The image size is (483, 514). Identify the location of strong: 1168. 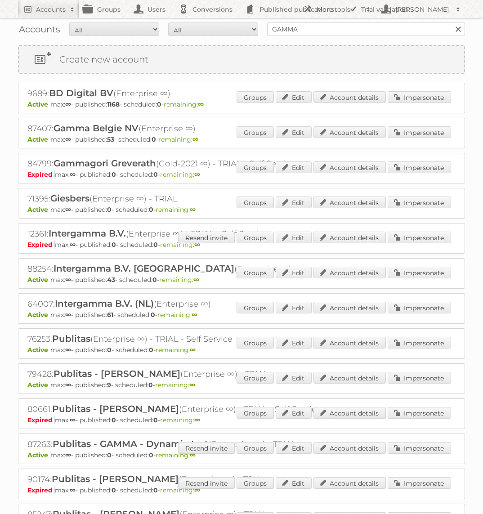
(113, 104).